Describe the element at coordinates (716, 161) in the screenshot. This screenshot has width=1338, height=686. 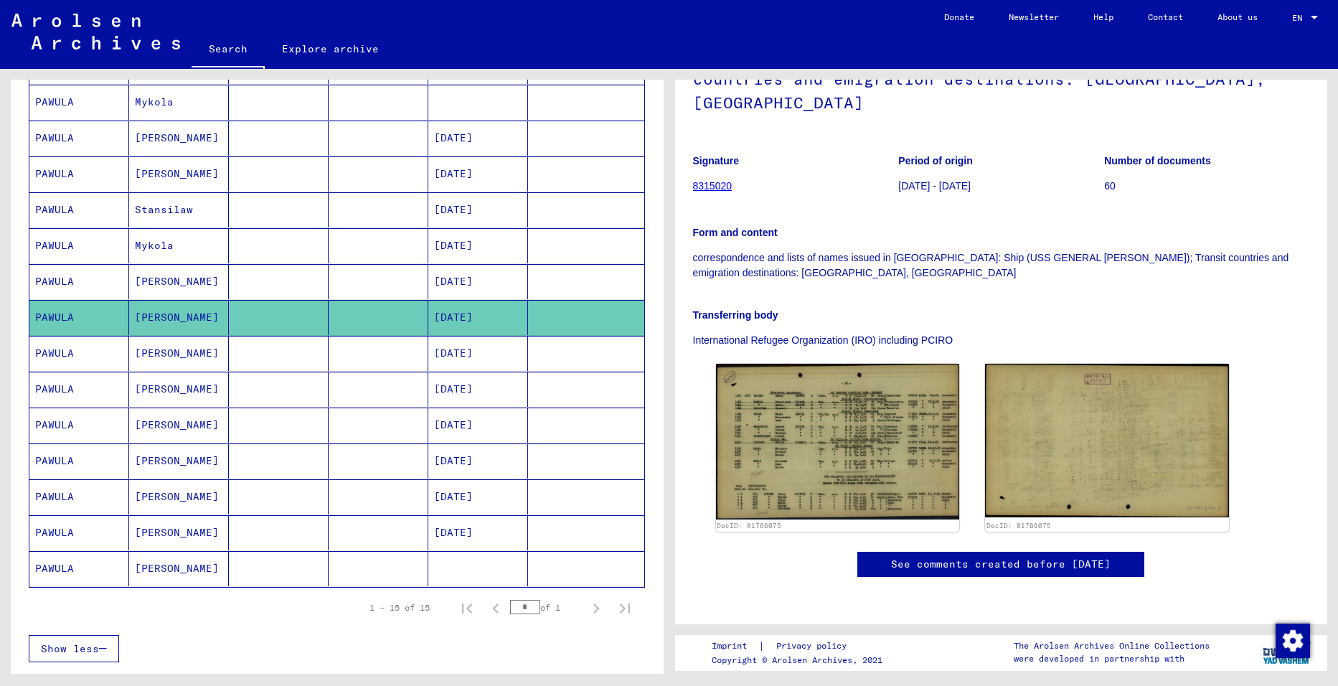
I see `b: Signature` at that location.